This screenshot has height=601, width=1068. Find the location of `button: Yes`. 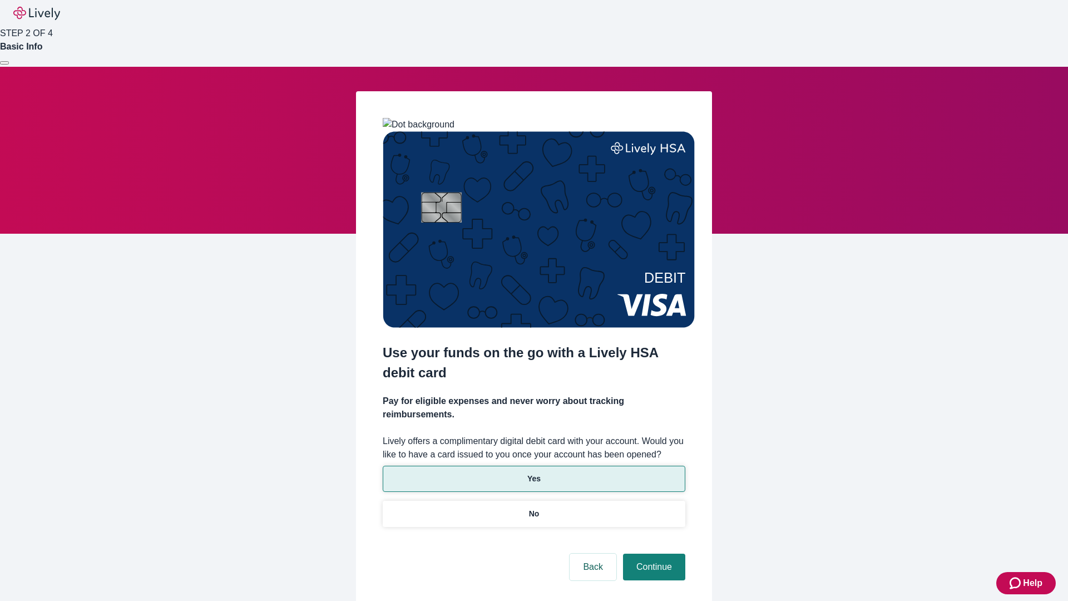

button: Yes is located at coordinates (534, 478).